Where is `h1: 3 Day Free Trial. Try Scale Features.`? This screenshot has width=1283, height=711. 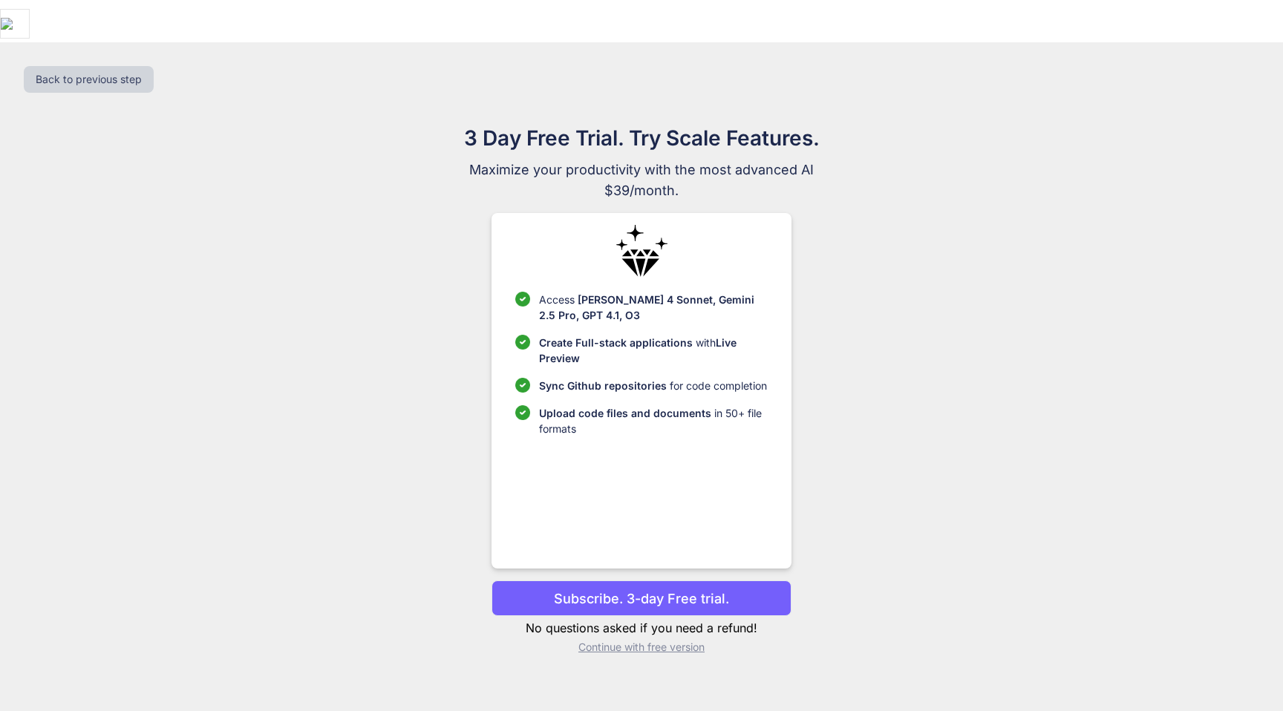 h1: 3 Day Free Trial. Try Scale Features. is located at coordinates (641, 138).